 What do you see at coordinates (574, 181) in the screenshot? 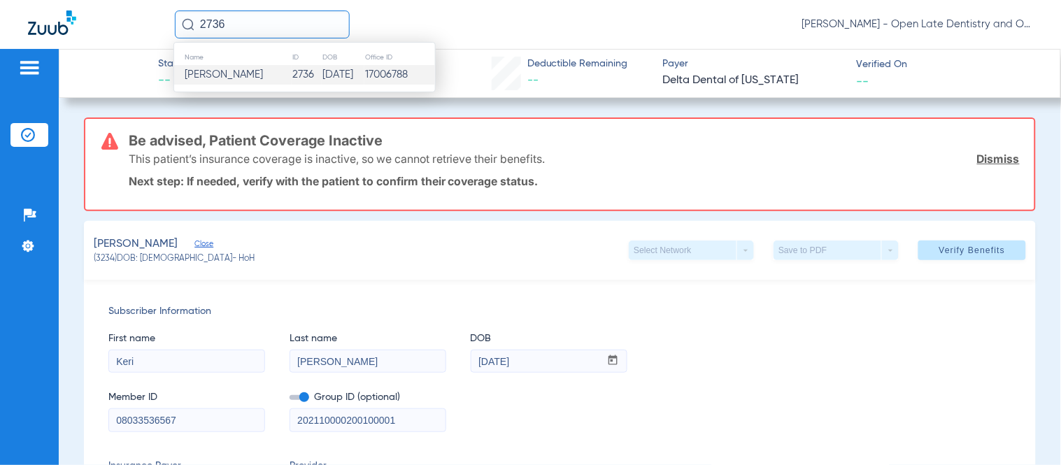
I see `p: Next step: If needed, verify with the patient to confirm their coverage status.` at bounding box center [574, 181].